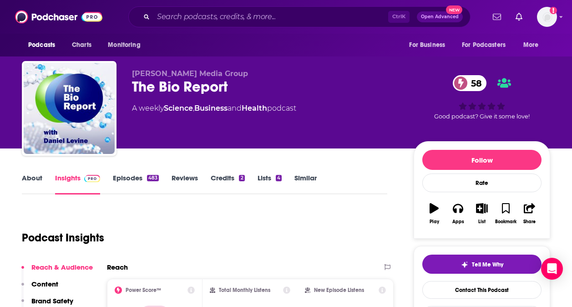 This screenshot has width=572, height=307. What do you see at coordinates (482, 222) in the screenshot?
I see `div: List` at bounding box center [482, 222].